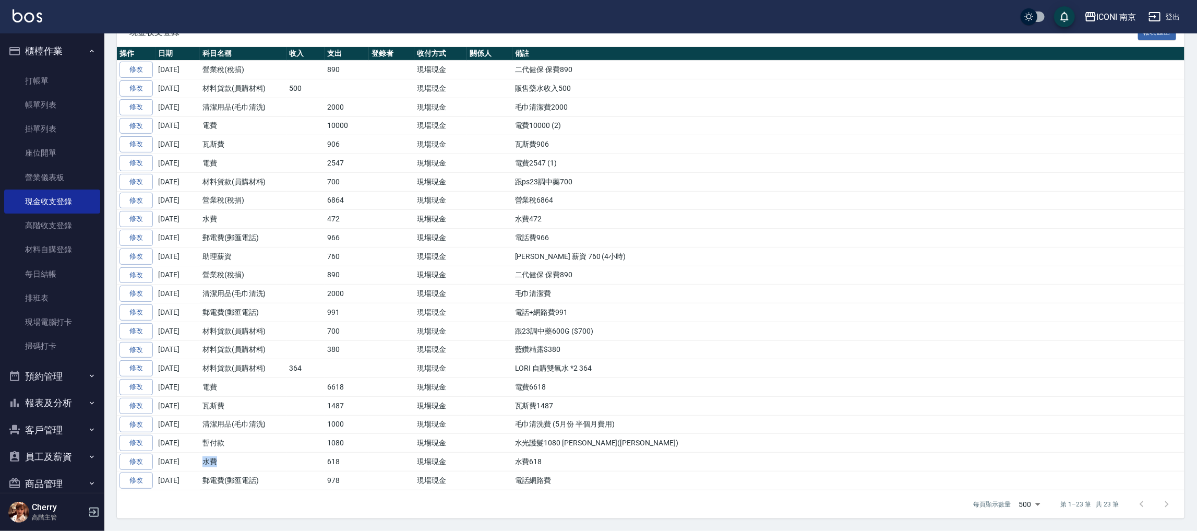 This screenshot has height=531, width=1197. I want to click on a: 高階收支登錄, so click(52, 225).